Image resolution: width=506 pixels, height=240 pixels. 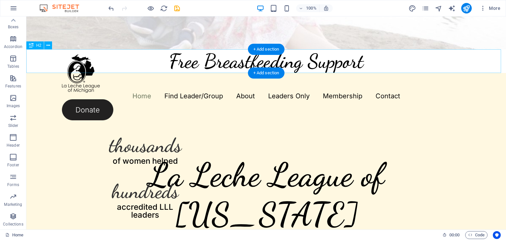 What do you see at coordinates (13, 146) in the screenshot?
I see `p: Header` at bounding box center [13, 146].